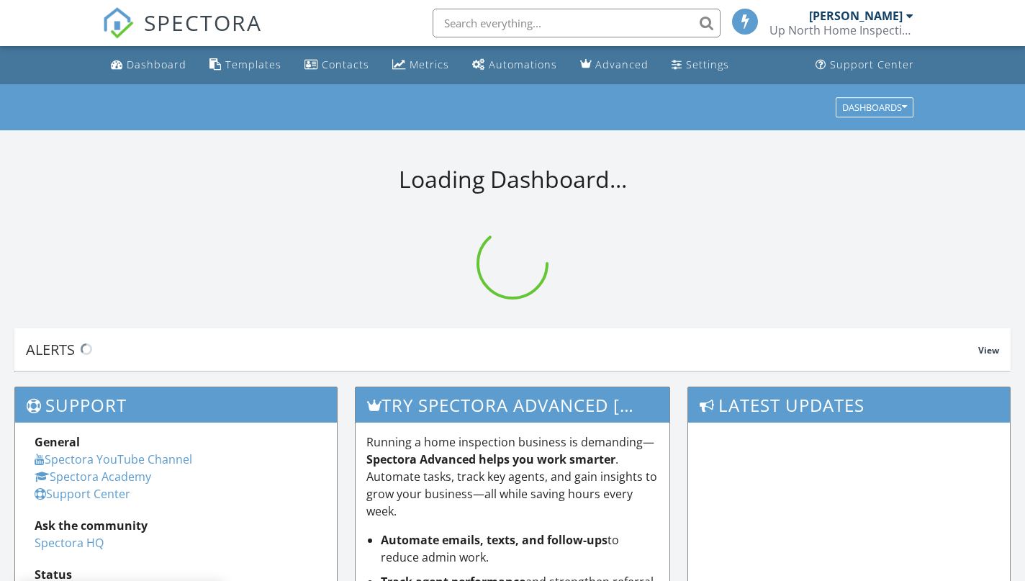 This screenshot has height=581, width=1025. I want to click on strong: Spectora Advanced helps you work smarter, so click(491, 459).